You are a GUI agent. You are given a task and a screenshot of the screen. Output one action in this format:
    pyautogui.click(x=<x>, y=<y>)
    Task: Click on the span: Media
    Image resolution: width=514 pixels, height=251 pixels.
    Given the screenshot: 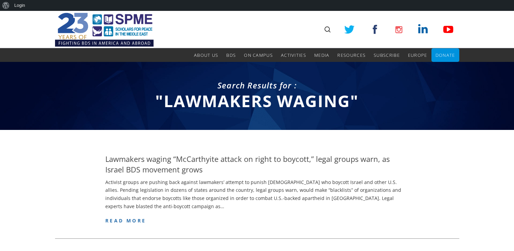 What is the action you would take?
    pyautogui.click(x=322, y=55)
    